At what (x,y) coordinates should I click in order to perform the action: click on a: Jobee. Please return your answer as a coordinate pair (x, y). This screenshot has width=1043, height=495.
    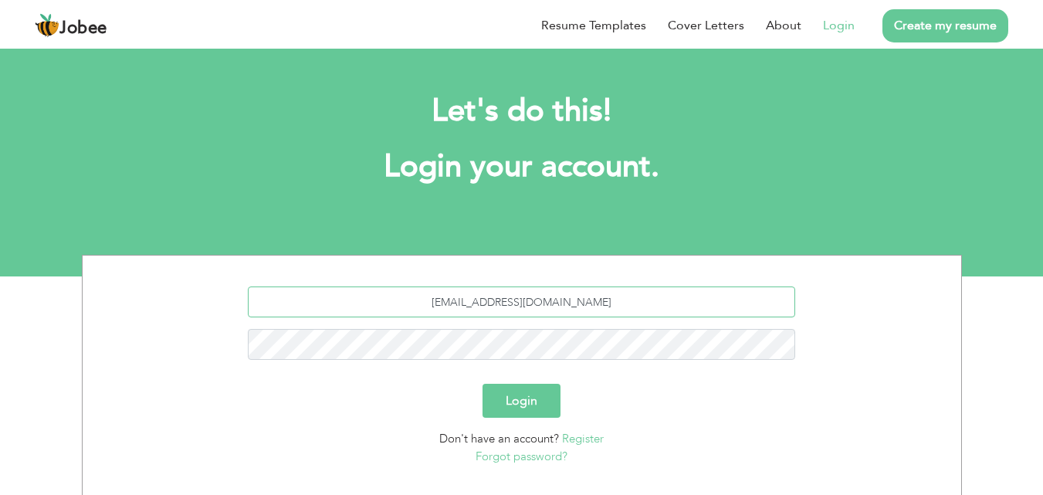
    Looking at the image, I should click on (71, 25).